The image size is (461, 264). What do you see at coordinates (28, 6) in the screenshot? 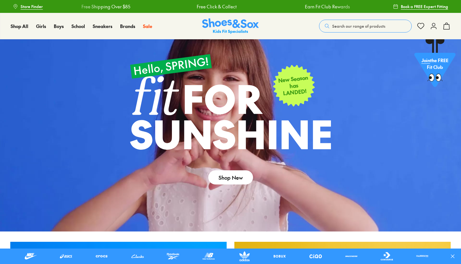
I see `a: Store Finder` at bounding box center [28, 6].